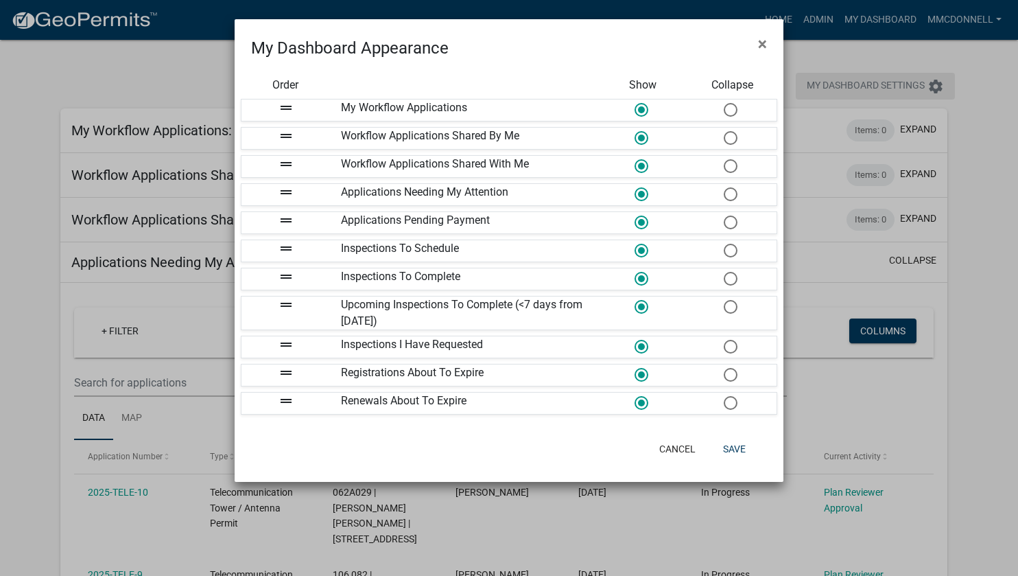  I want to click on h4: My Dashboard Appearance, so click(350, 48).